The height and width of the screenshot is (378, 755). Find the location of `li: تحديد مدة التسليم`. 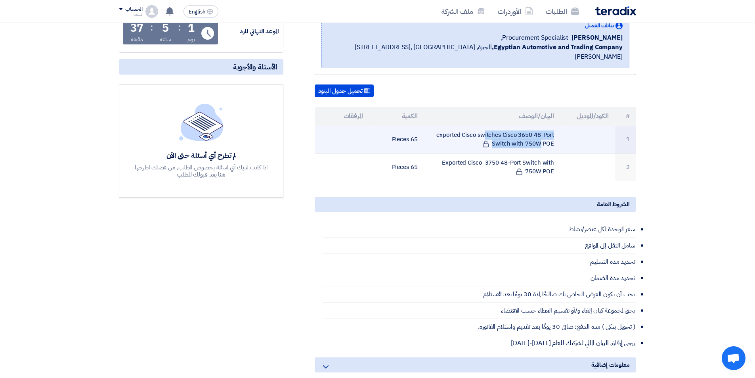

li: تحديد مدة التسليم is located at coordinates (479, 262).